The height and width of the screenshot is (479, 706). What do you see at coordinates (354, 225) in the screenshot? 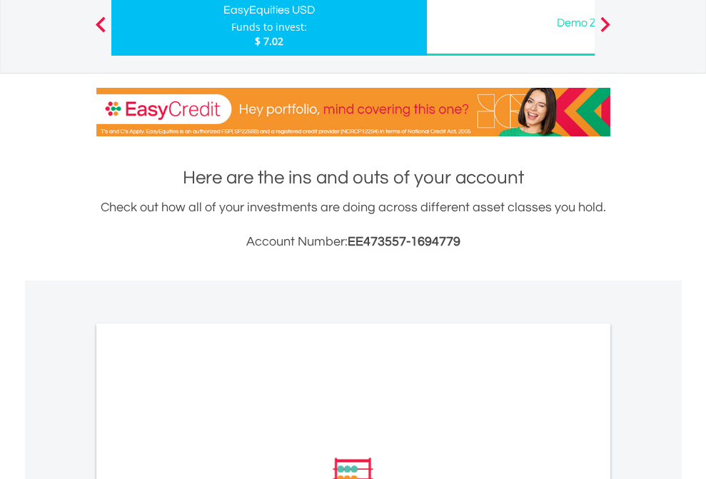
I see `div: Check out how all of your investments are doing across different asset classes you hold.` at bounding box center [354, 225].